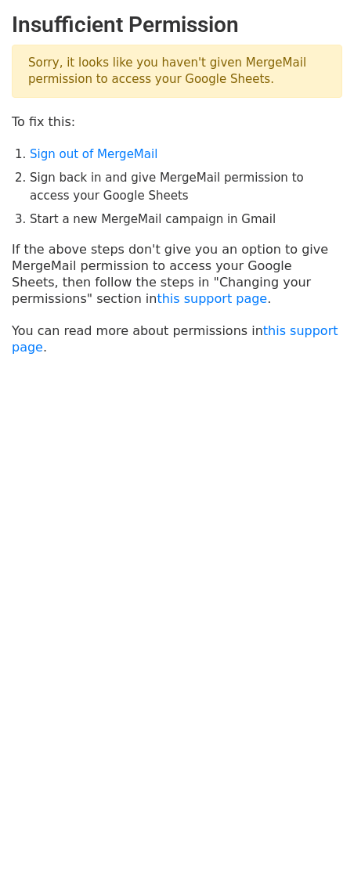 This screenshot has width=354, height=883. I want to click on p: To fix this:, so click(177, 121).